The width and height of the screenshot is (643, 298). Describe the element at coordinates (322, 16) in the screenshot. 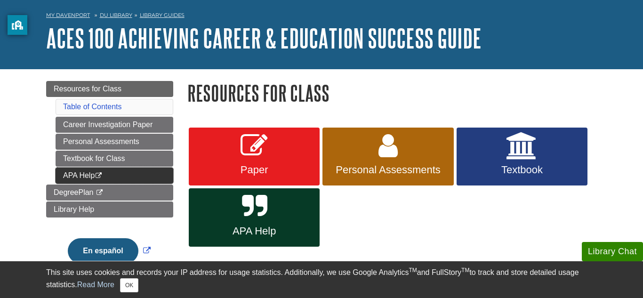

I see `nav: breadcrumb` at that location.